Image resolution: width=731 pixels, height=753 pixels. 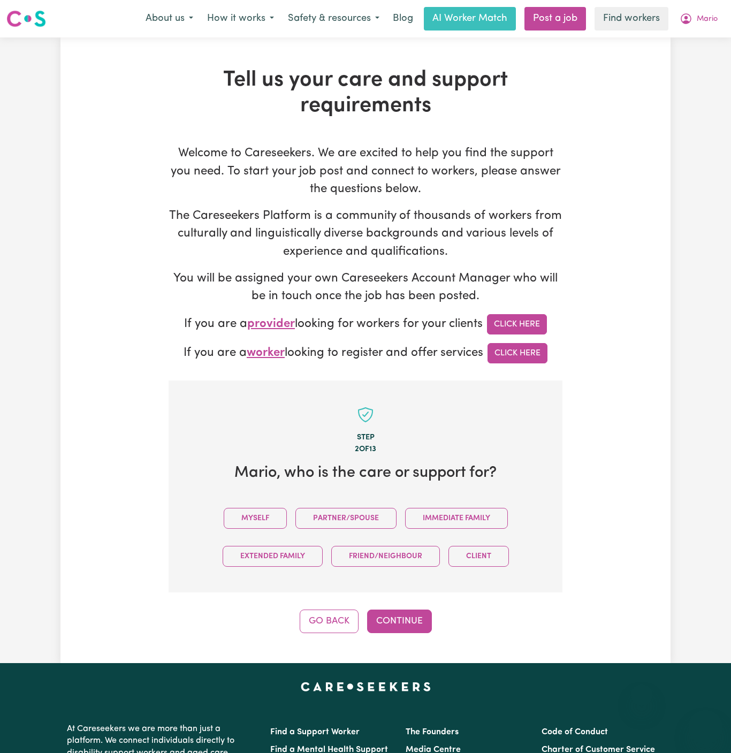 What do you see at coordinates (555, 19) in the screenshot?
I see `a: Post a job` at bounding box center [555, 19].